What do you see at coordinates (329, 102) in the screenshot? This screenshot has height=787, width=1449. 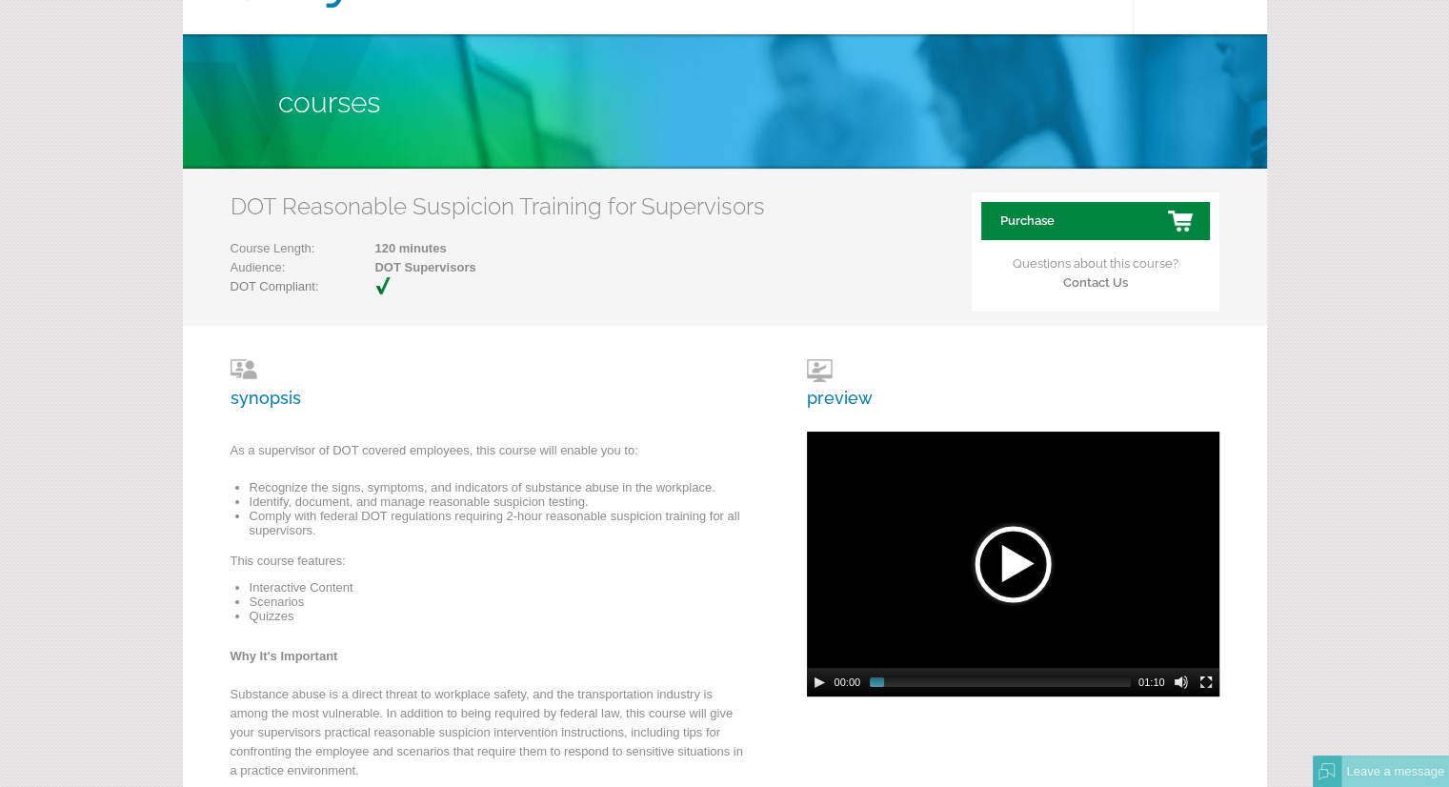 I see `span: Courses` at bounding box center [329, 102].